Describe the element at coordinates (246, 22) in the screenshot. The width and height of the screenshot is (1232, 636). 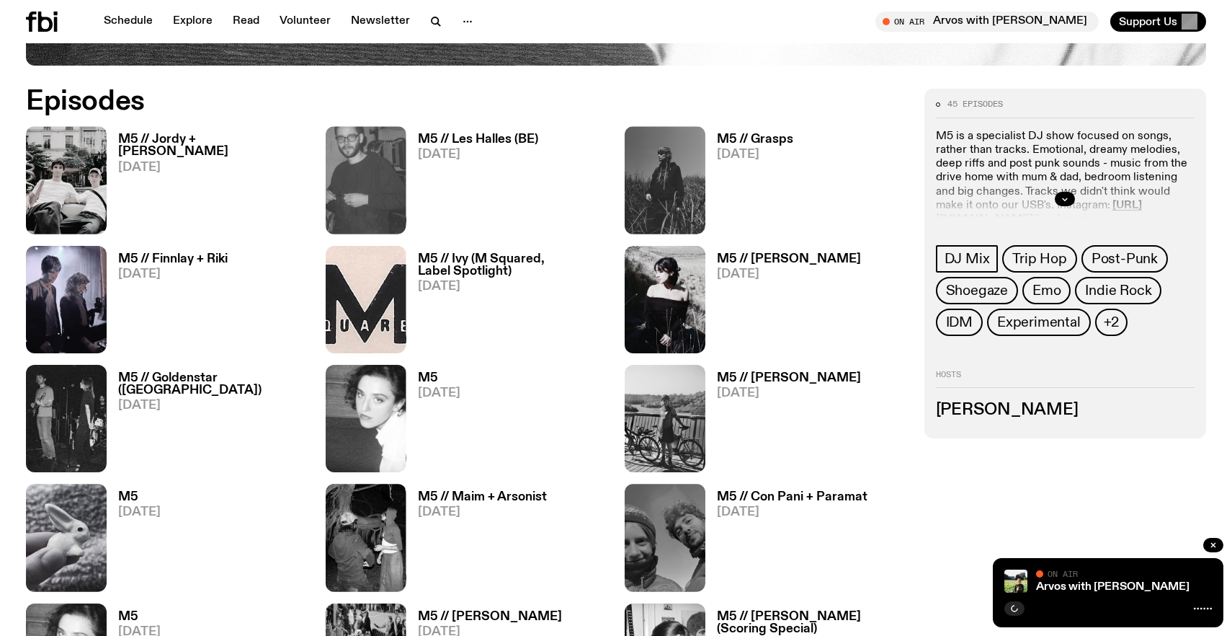
I see `a: Read` at that location.